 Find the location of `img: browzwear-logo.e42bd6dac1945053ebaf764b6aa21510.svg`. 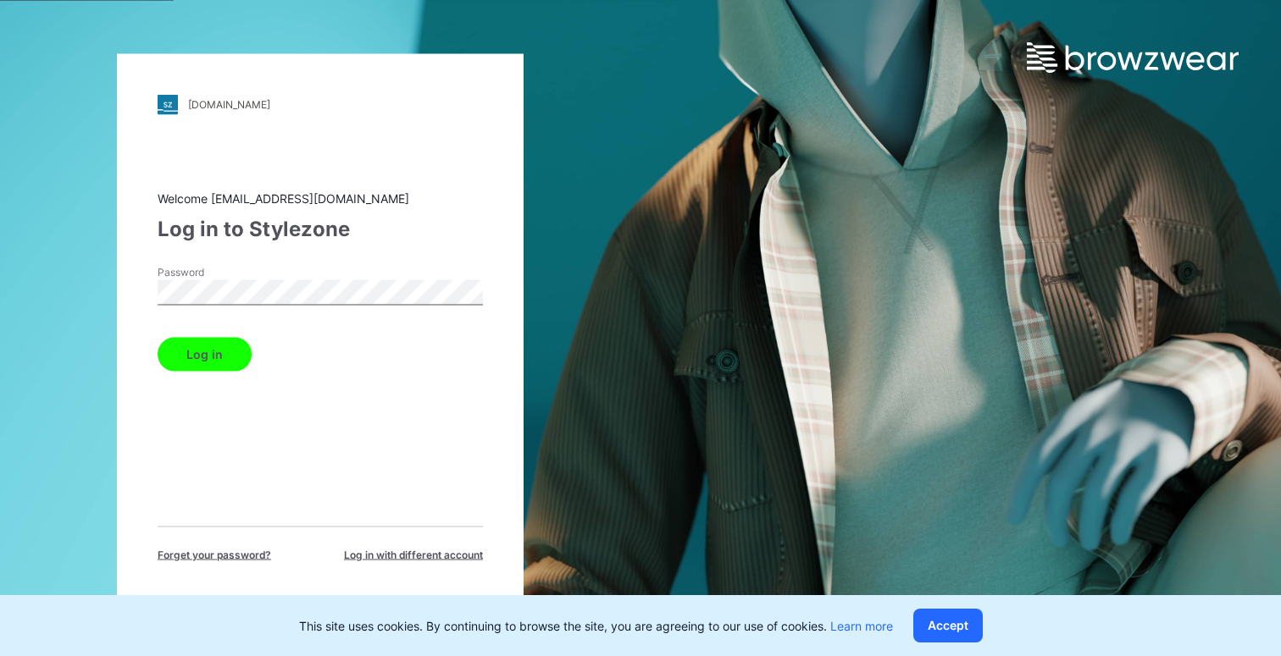

img: browzwear-logo.e42bd6dac1945053ebaf764b6aa21510.svg is located at coordinates (1132, 58).